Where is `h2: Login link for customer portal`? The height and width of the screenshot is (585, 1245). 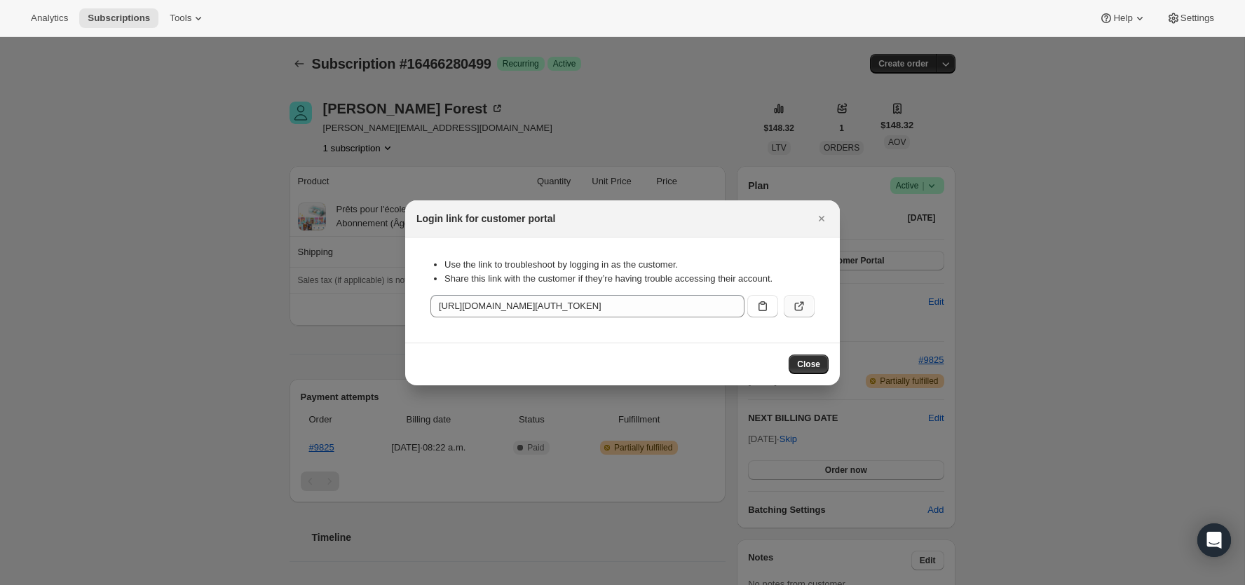 h2: Login link for customer portal is located at coordinates (486, 219).